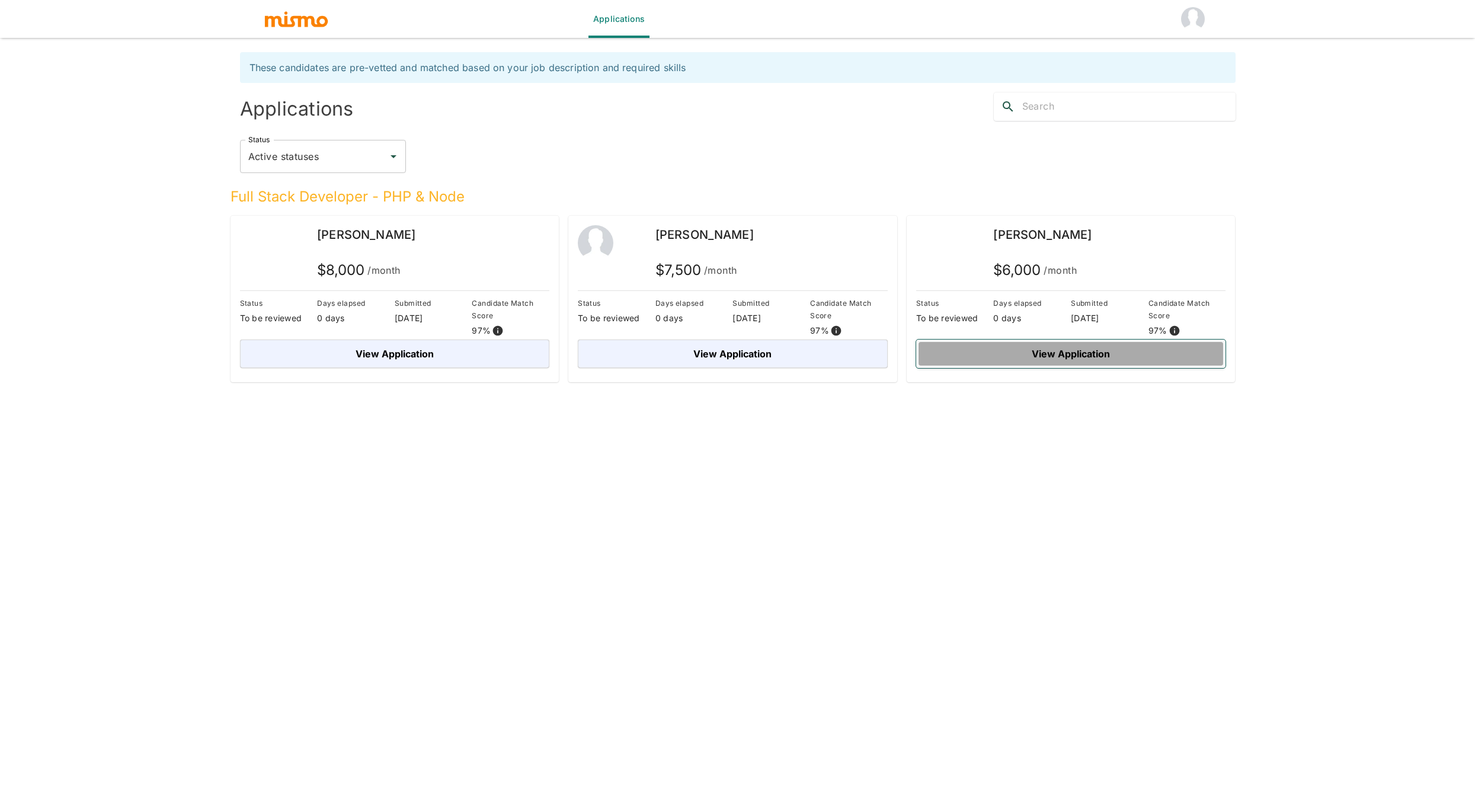 The width and height of the screenshot is (1475, 787). I want to click on span: These candidates are pre-vetted and matched based on your job description and required skills, so click(468, 68).